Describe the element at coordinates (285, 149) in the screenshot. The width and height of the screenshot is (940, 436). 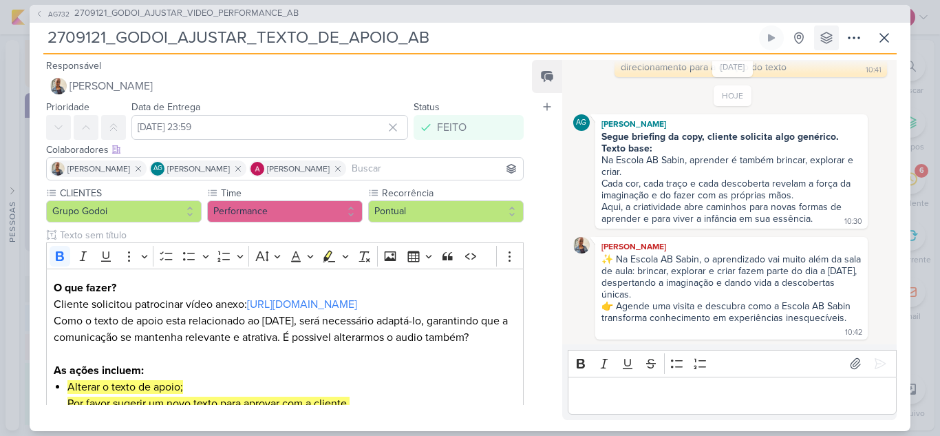
I see `div: Colaboradores` at that location.